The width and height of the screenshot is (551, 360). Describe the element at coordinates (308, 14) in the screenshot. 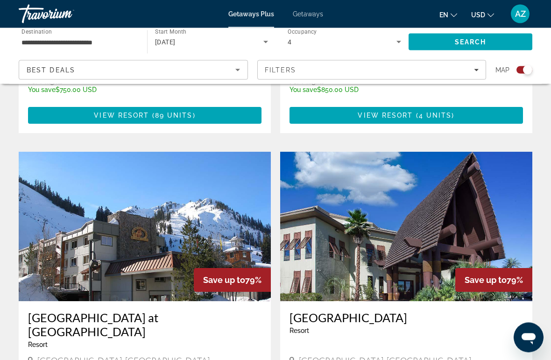

I see `a: Getaways` at that location.